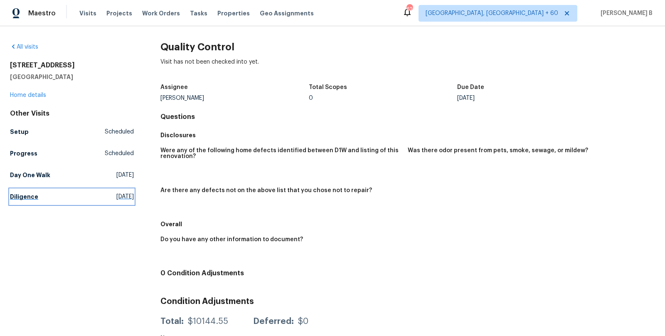  What do you see at coordinates (88, 13) in the screenshot?
I see `span: Visits` at bounding box center [88, 13].